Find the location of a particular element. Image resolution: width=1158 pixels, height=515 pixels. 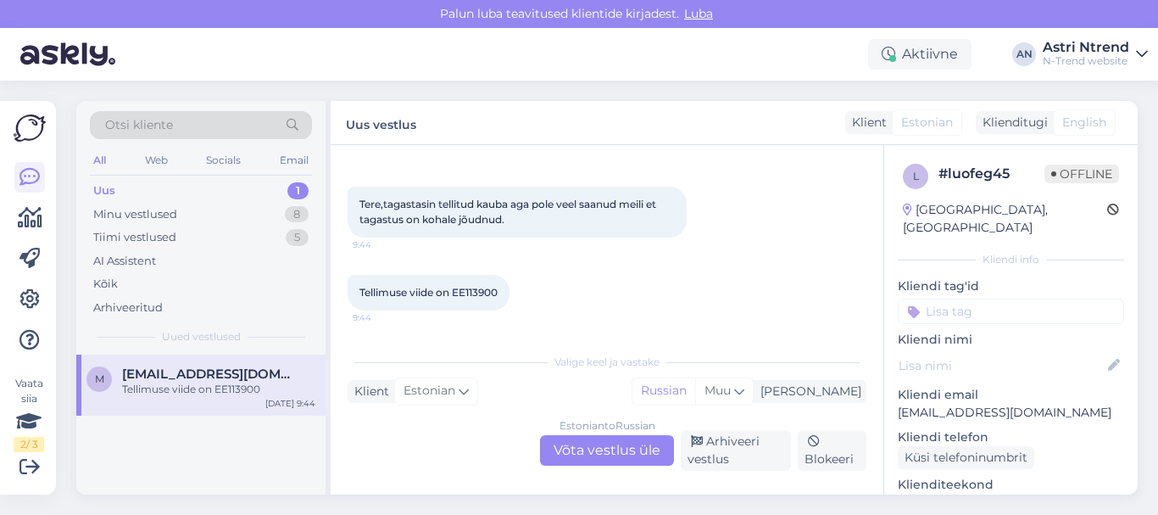

span: m is located at coordinates (99, 378).